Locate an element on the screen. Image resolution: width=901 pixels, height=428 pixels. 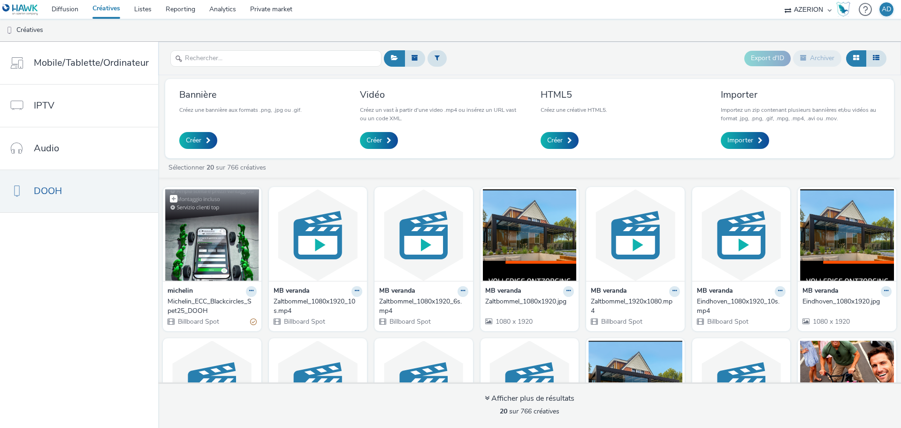
a: Zaltbommel_1080x1920_10s.mp4 is located at coordinates (318, 306).